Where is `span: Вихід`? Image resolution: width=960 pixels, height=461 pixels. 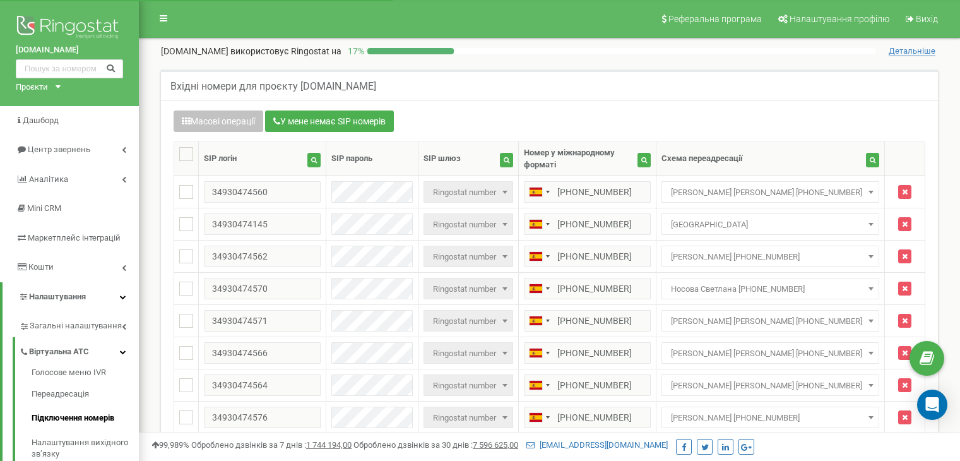 span: Вихід is located at coordinates (927, 19).